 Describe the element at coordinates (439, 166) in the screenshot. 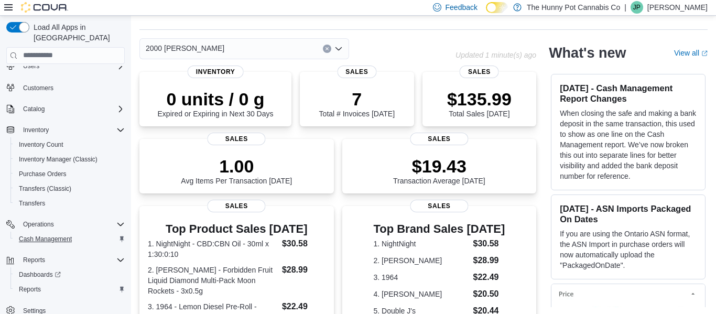

I see `p: $19.43` at that location.